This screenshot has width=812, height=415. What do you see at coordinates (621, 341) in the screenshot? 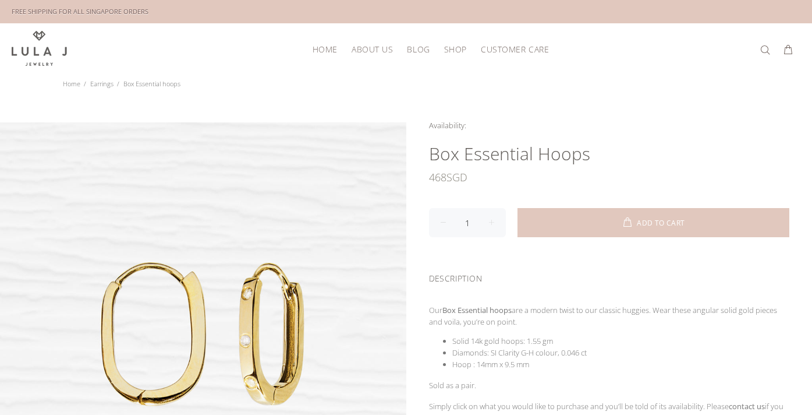
I see `li: Solid 14k gold hoops: 1.55 gm` at bounding box center [621, 341].